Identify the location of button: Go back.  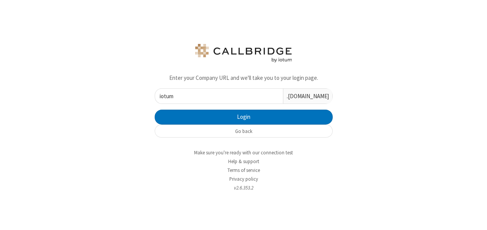
(243, 131).